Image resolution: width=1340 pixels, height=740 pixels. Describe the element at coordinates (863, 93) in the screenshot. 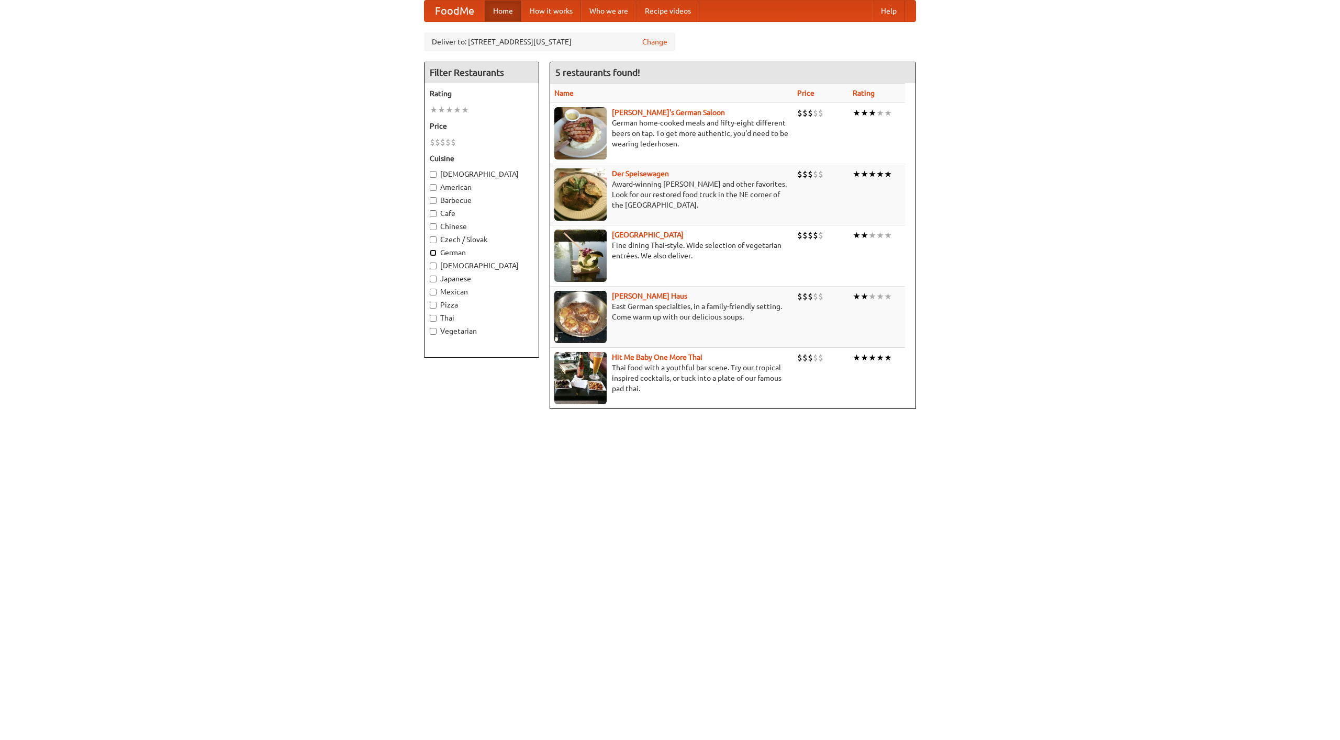

I see `a: Rating` at that location.